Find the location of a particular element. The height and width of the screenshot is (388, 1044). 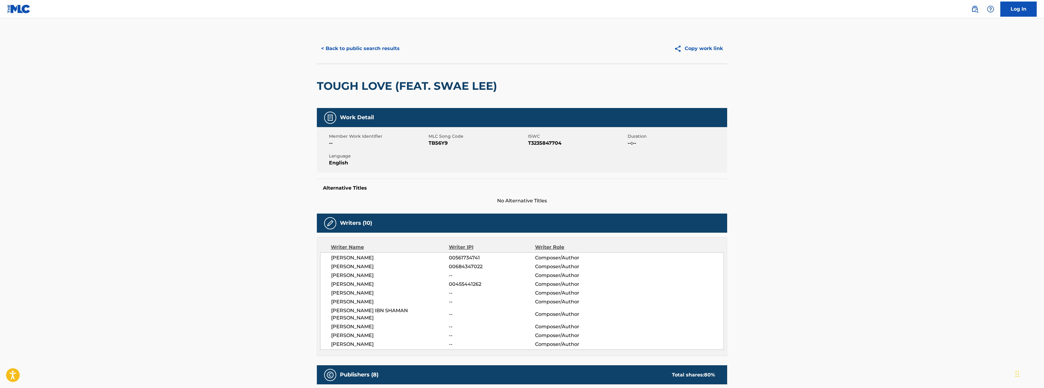

a: Log In is located at coordinates (1018, 9).